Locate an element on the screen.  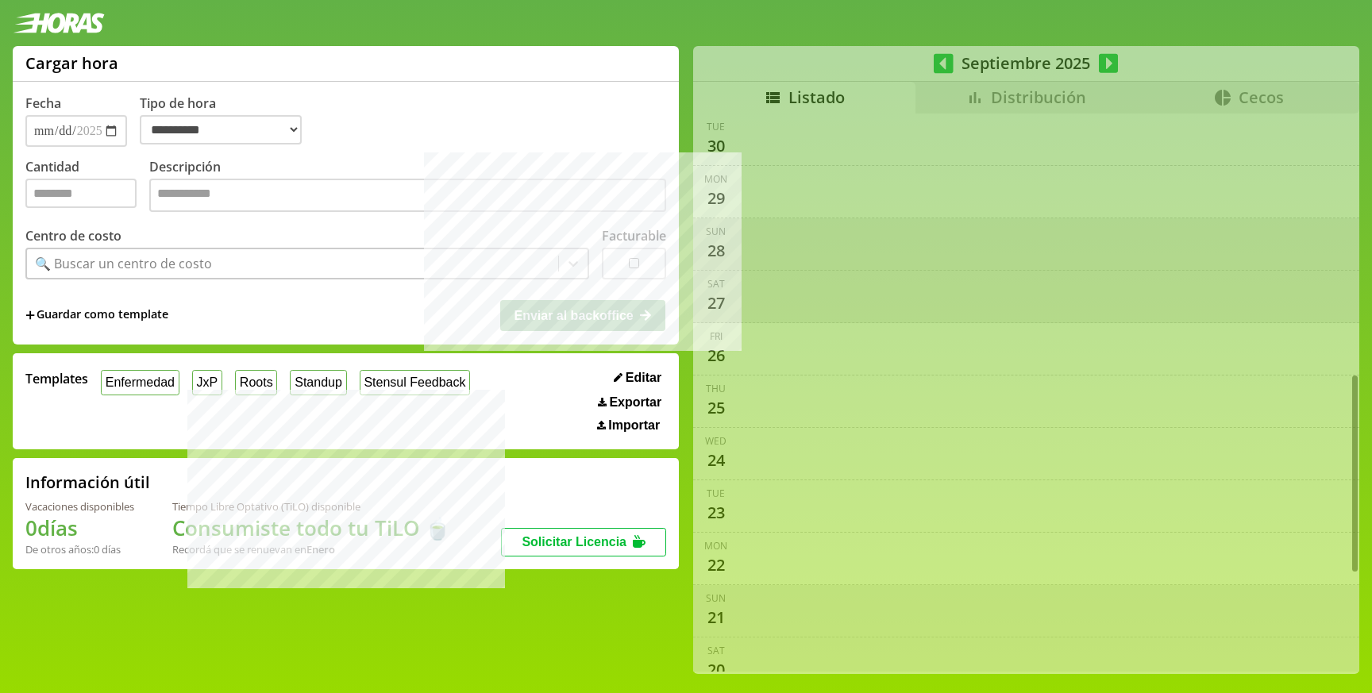
img: logotipo is located at coordinates (59, 23).